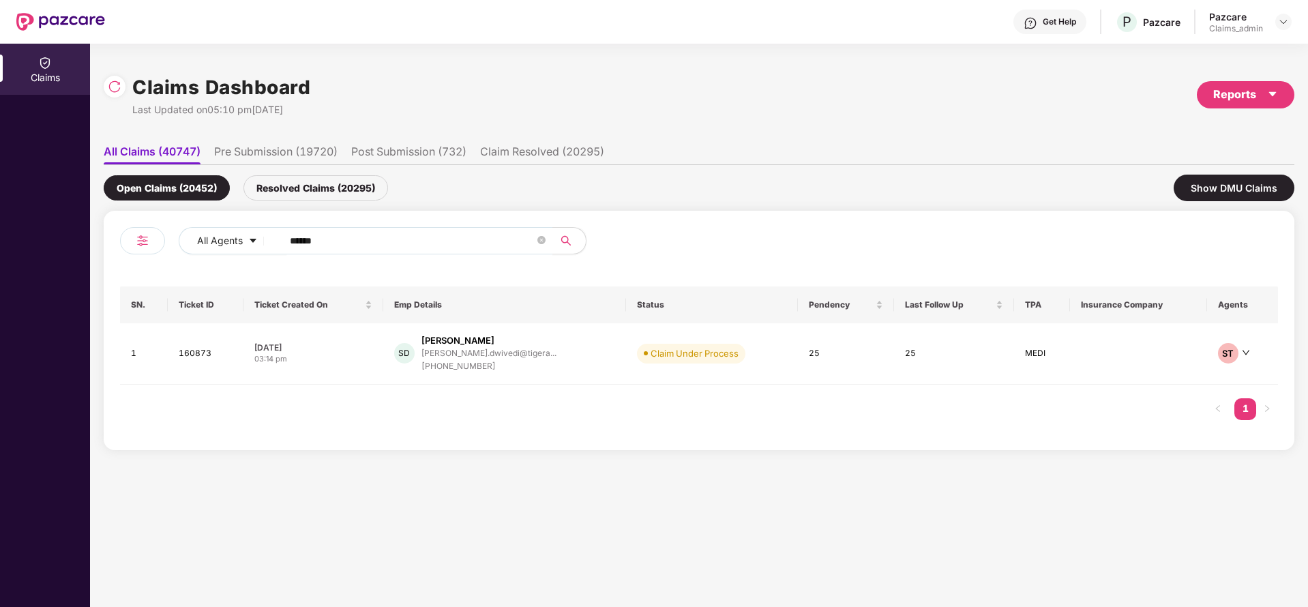 This screenshot has height=607, width=1308. I want to click on th: Pendency, so click(845, 305).